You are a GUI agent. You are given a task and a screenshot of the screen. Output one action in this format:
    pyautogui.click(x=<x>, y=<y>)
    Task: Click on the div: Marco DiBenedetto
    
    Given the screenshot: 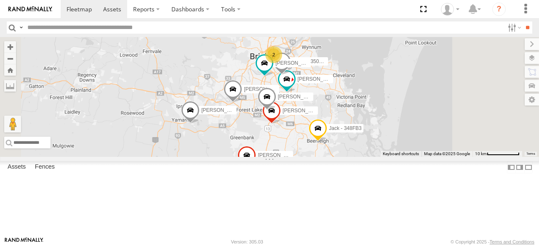 What is the action you would take?
    pyautogui.click(x=450, y=9)
    